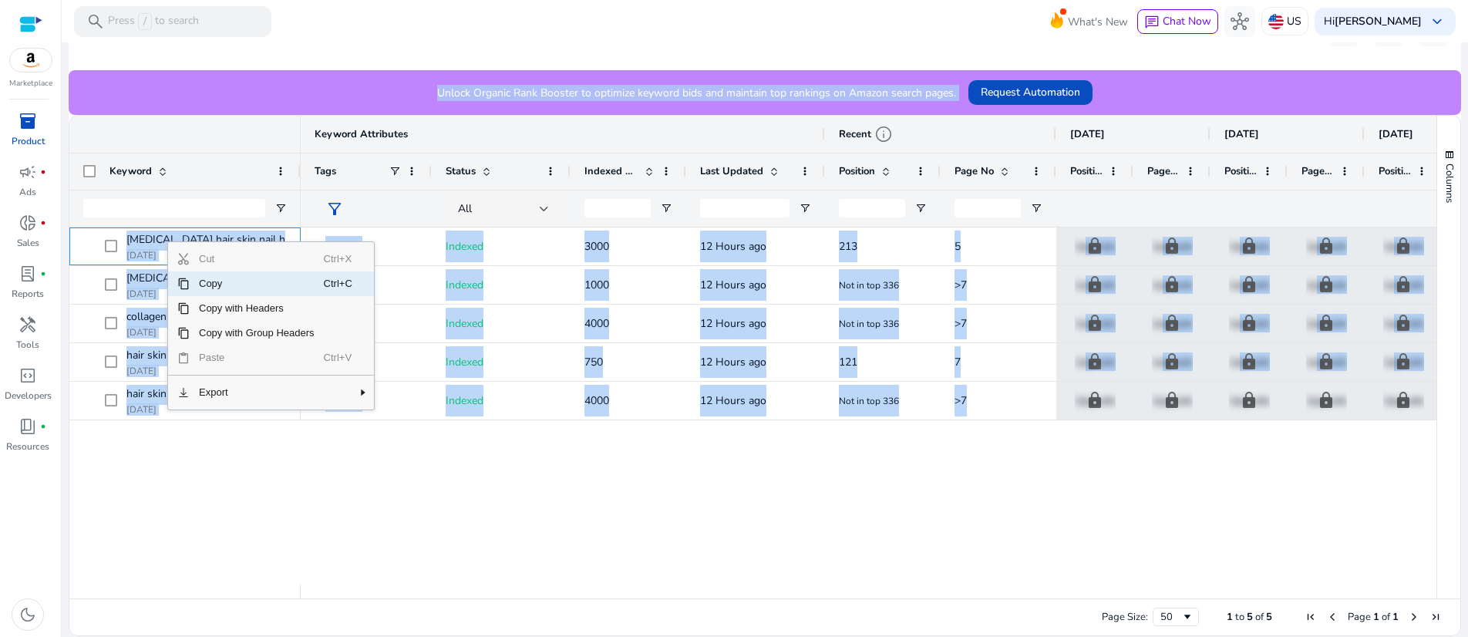 Image resolution: width=1468 pixels, height=637 pixels. I want to click on img: amazon.svg, so click(31, 60).